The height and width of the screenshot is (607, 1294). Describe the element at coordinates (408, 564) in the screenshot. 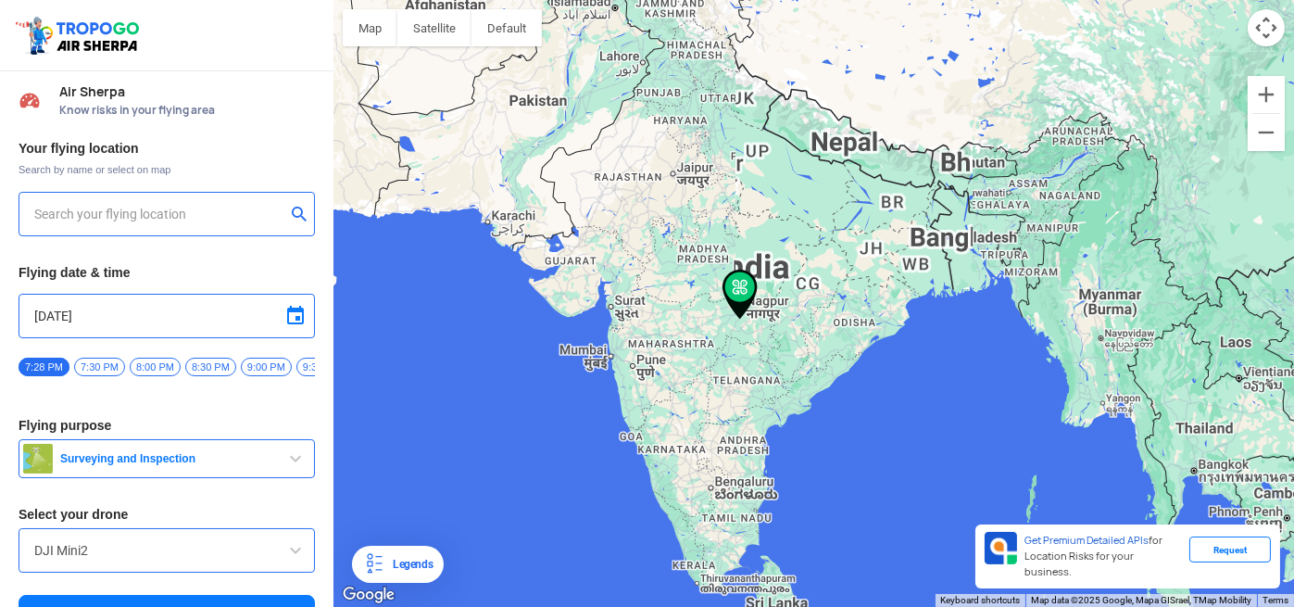

I see `div: Legends` at that location.